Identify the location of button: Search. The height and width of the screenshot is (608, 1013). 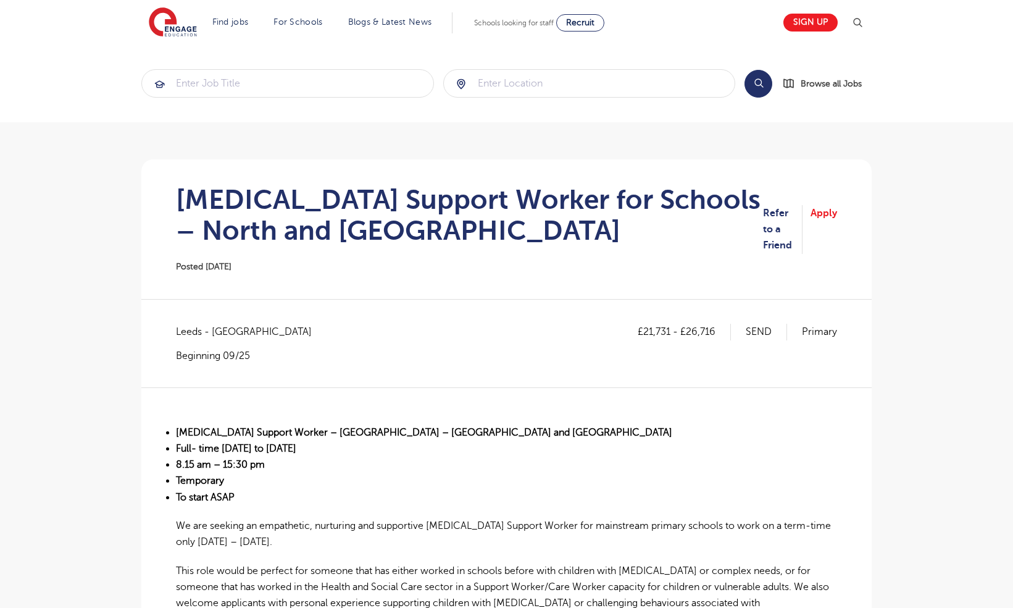
(758, 83).